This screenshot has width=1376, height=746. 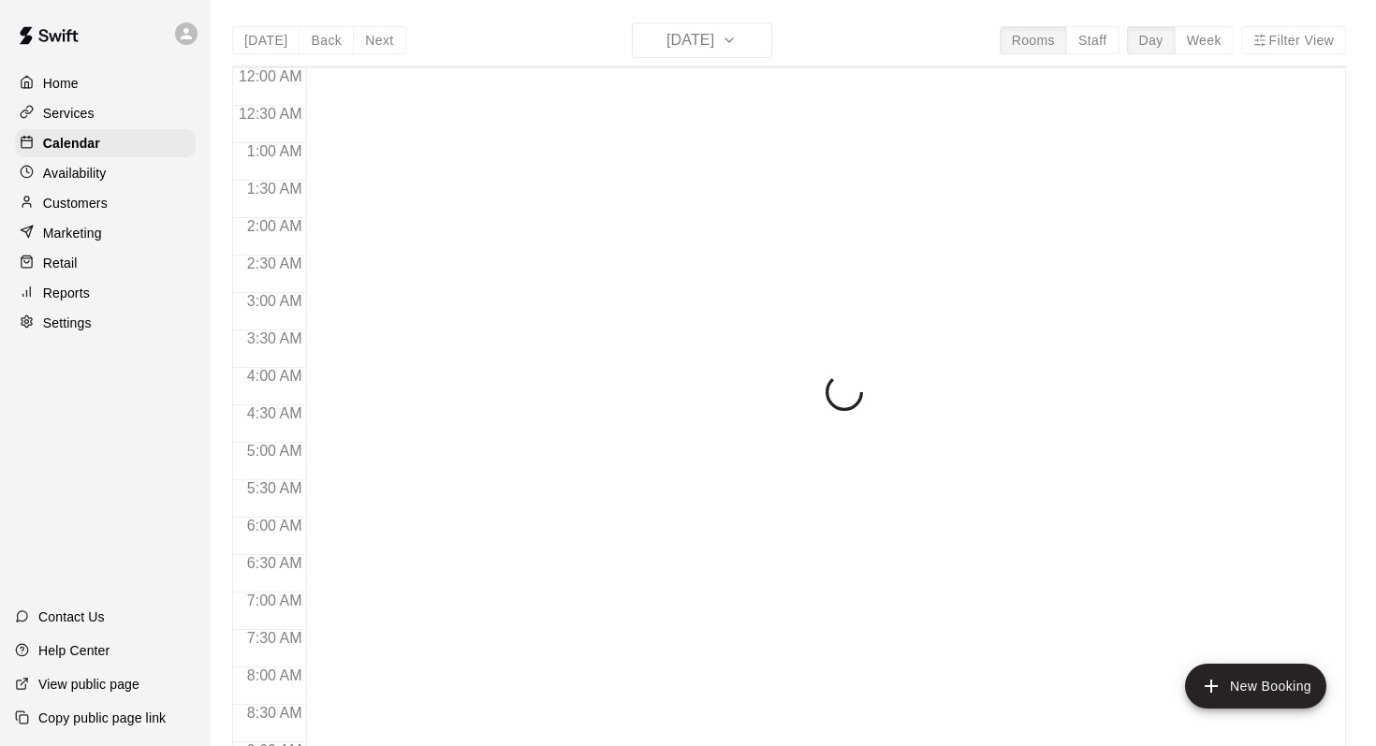 I want to click on span: 1:00 AM, so click(x=274, y=151).